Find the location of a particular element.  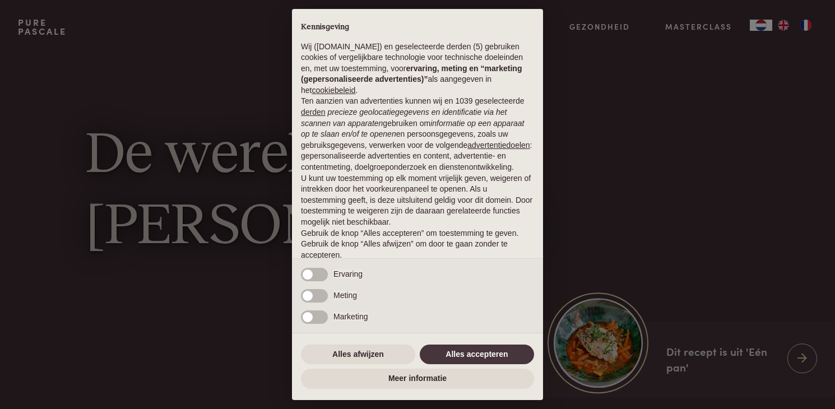

em: precieze geolocatiegegevens en identificatie via het scannen van apparaten is located at coordinates (403, 118).